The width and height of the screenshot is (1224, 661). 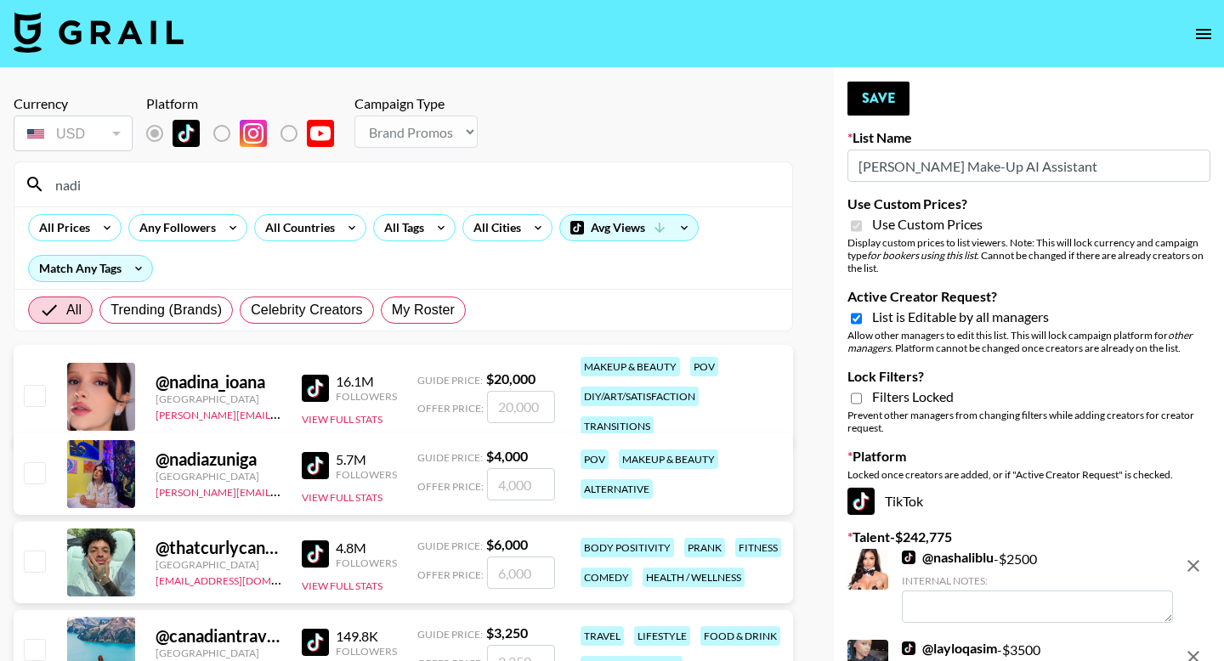 I want to click on em: other managers, so click(x=1020, y=342).